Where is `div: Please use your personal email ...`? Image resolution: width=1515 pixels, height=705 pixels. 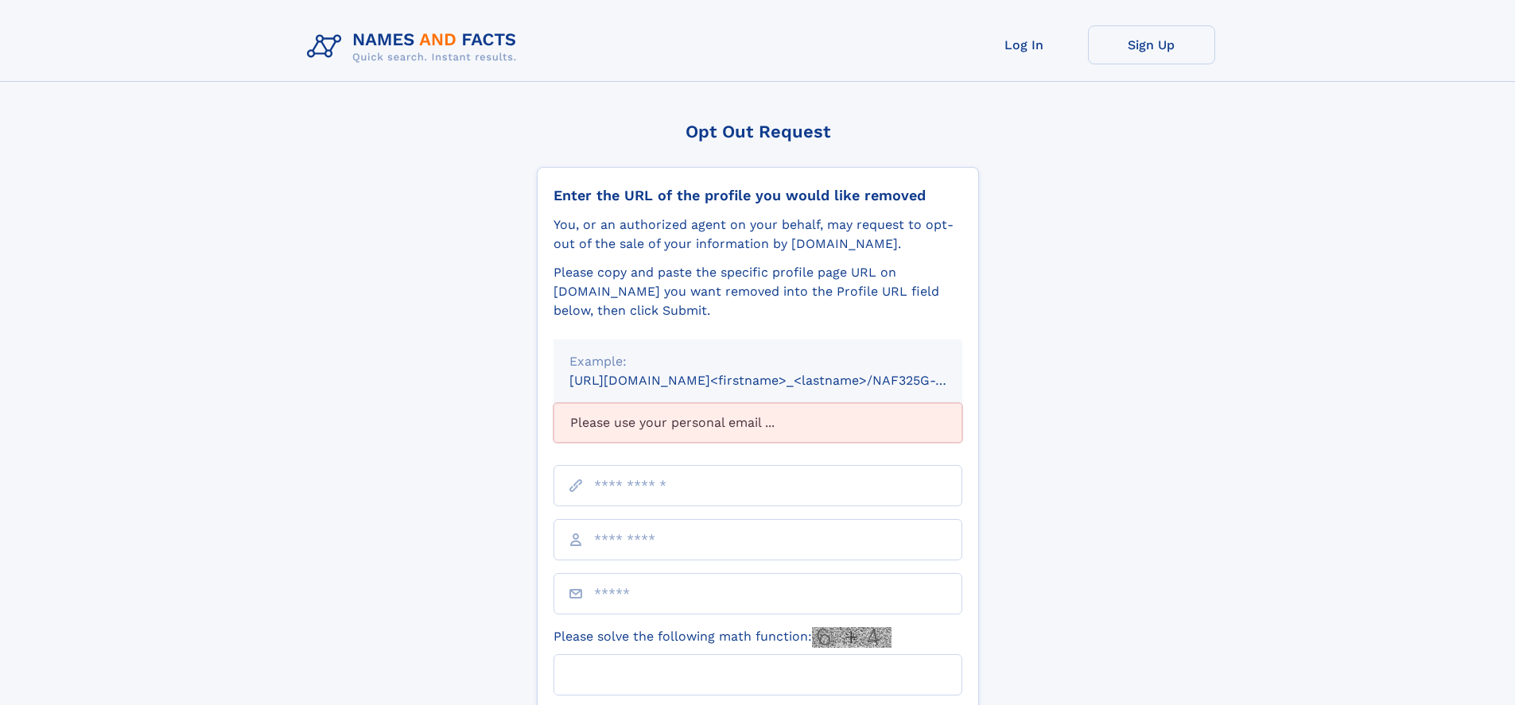
div: Please use your personal email ... is located at coordinates (758, 423).